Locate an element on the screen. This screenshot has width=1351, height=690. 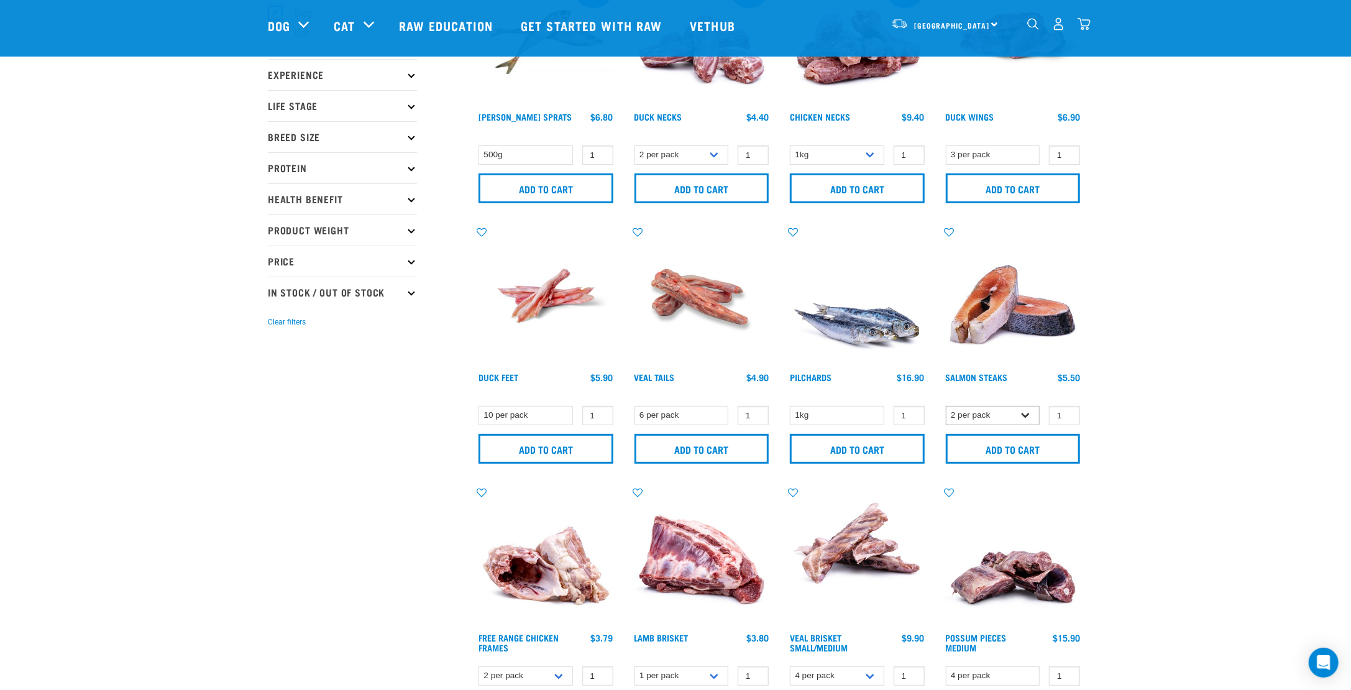
a: Raw Education is located at coordinates (447, 25).